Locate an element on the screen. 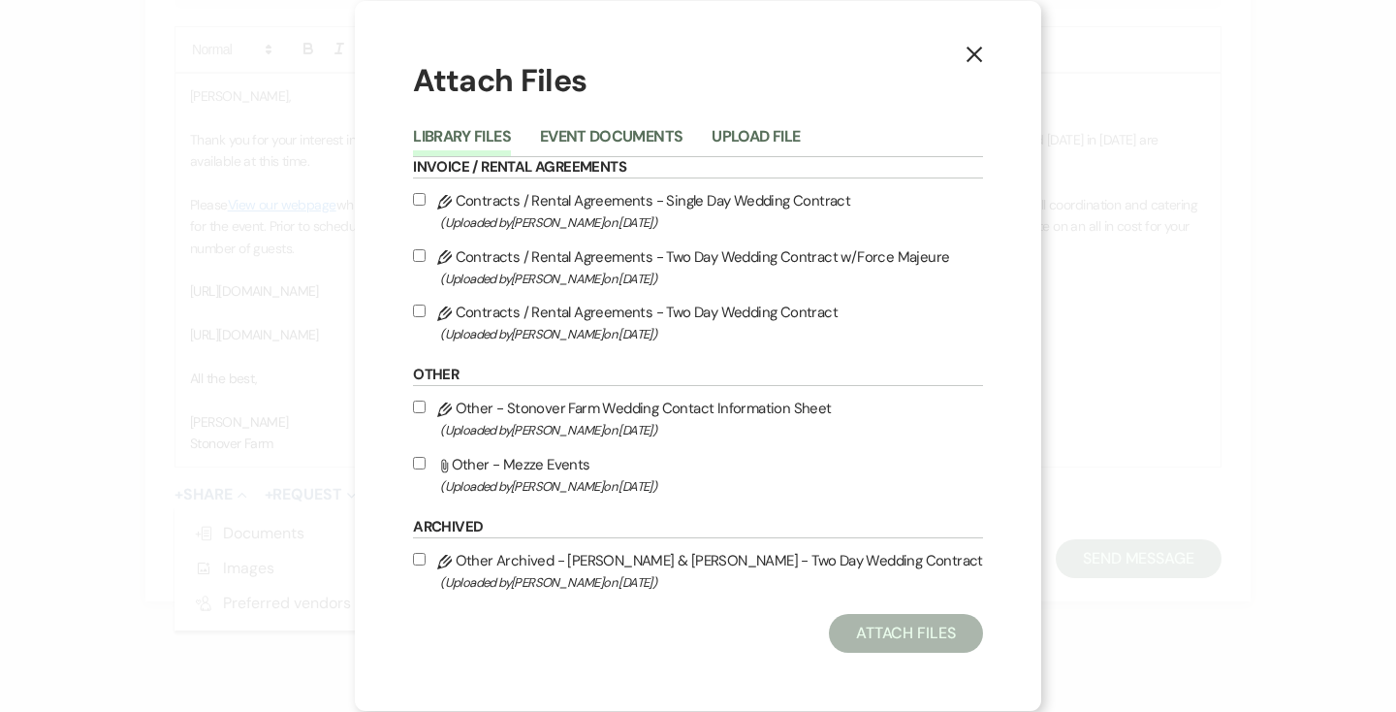 The height and width of the screenshot is (712, 1396). label: Contracts / Rental Agreements - Two Day Wedding Contract w/Force Majeure is located at coordinates (698, 267).